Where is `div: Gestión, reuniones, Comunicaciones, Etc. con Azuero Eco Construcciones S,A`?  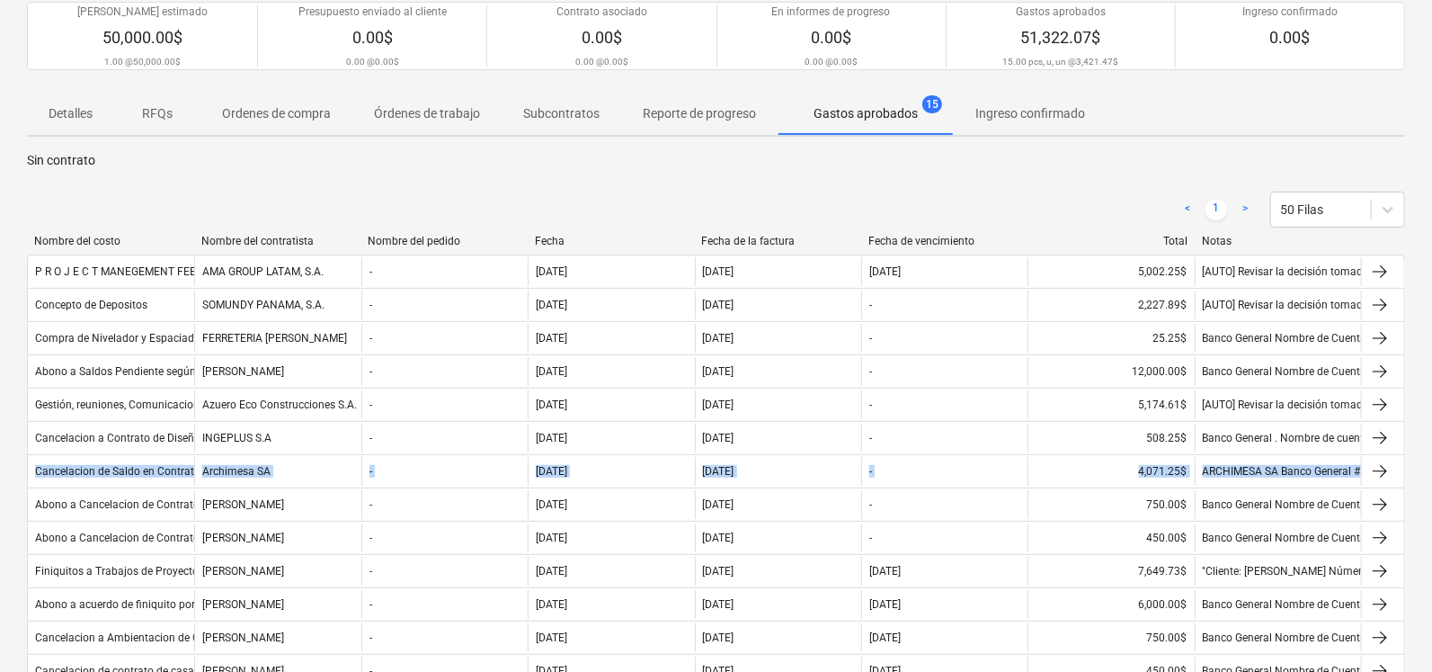
div: Gestión, reuniones, Comunicaciones, Etc. con Azuero Eco Construcciones S,A is located at coordinates (221, 405).